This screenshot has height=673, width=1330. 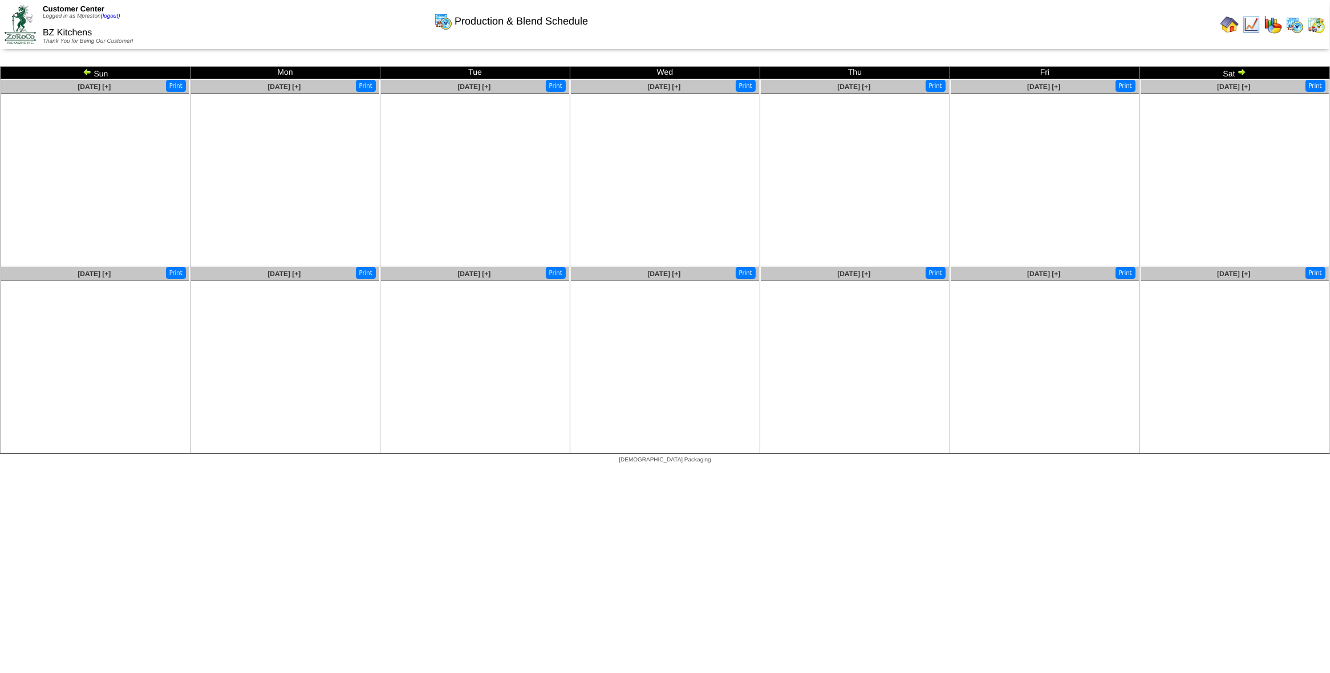 What do you see at coordinates (285, 73) in the screenshot?
I see `td: Mon` at bounding box center [285, 73].